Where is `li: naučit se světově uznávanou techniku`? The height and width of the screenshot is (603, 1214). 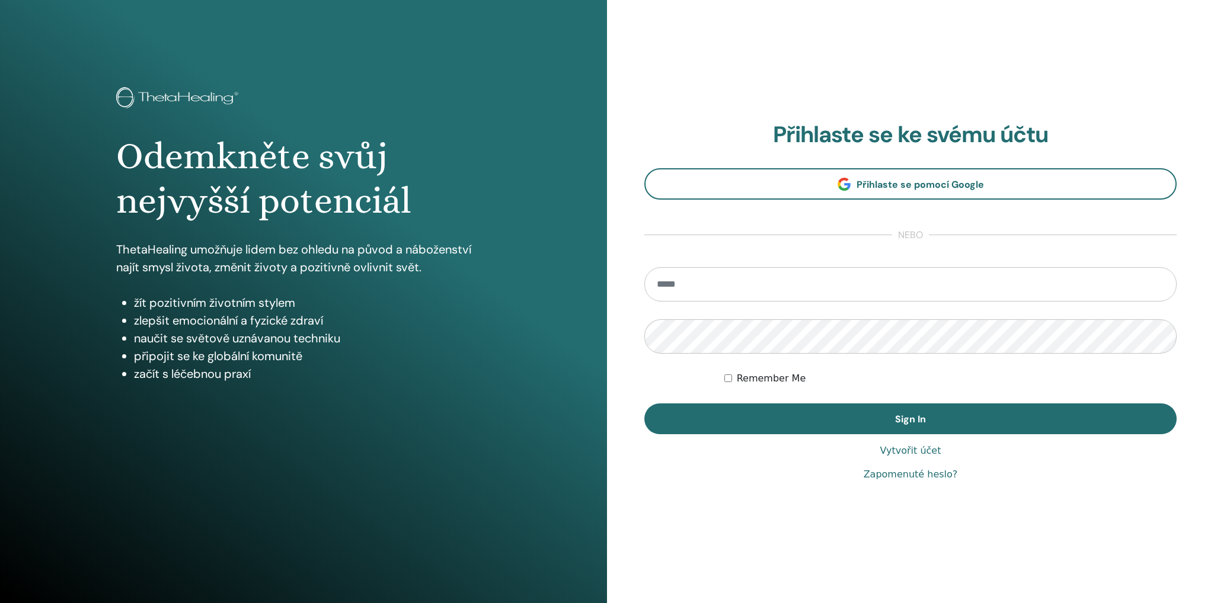
li: naučit se světově uznávanou techniku is located at coordinates (312, 338).